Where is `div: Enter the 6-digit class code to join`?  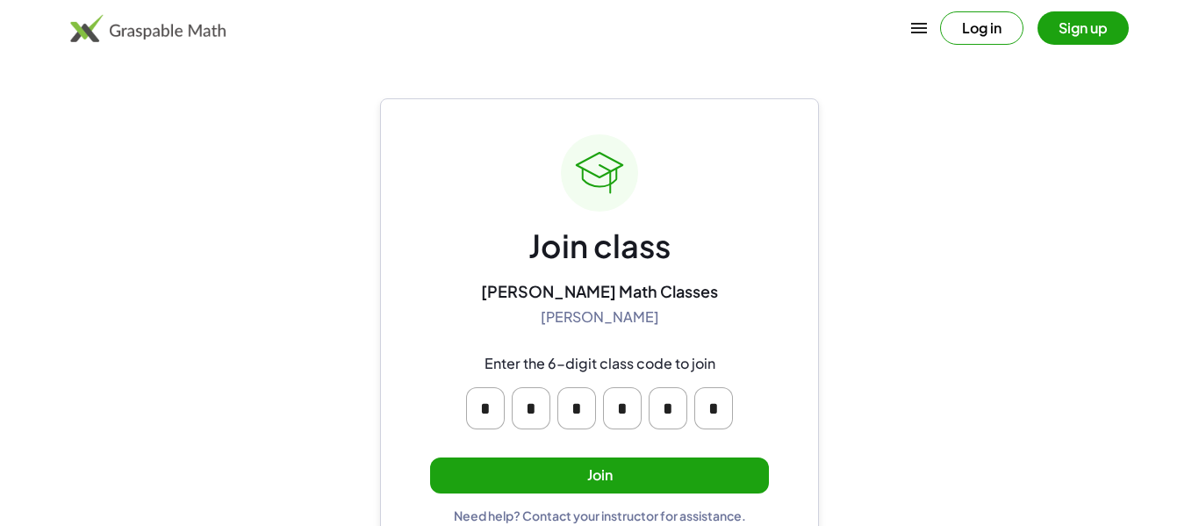
div: Enter the 6-digit class code to join is located at coordinates (599, 363).